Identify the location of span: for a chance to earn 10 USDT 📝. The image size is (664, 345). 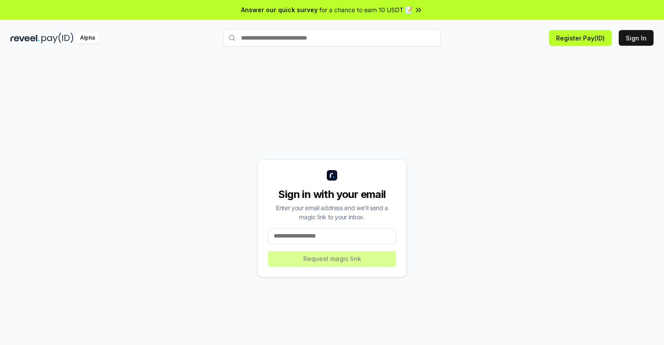
(366, 10).